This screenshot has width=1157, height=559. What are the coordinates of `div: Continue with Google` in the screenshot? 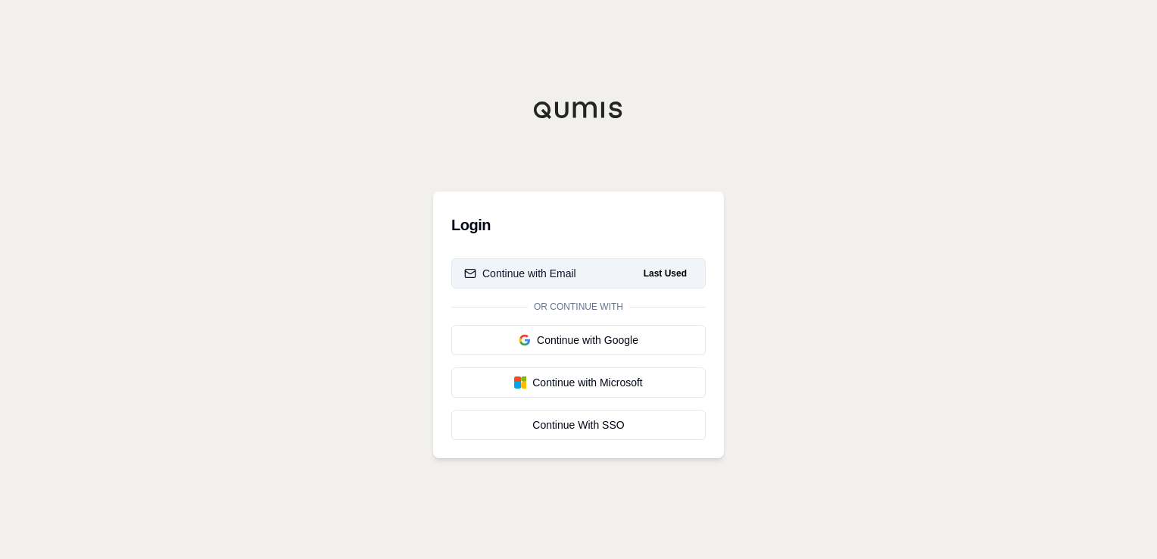 It's located at (579, 340).